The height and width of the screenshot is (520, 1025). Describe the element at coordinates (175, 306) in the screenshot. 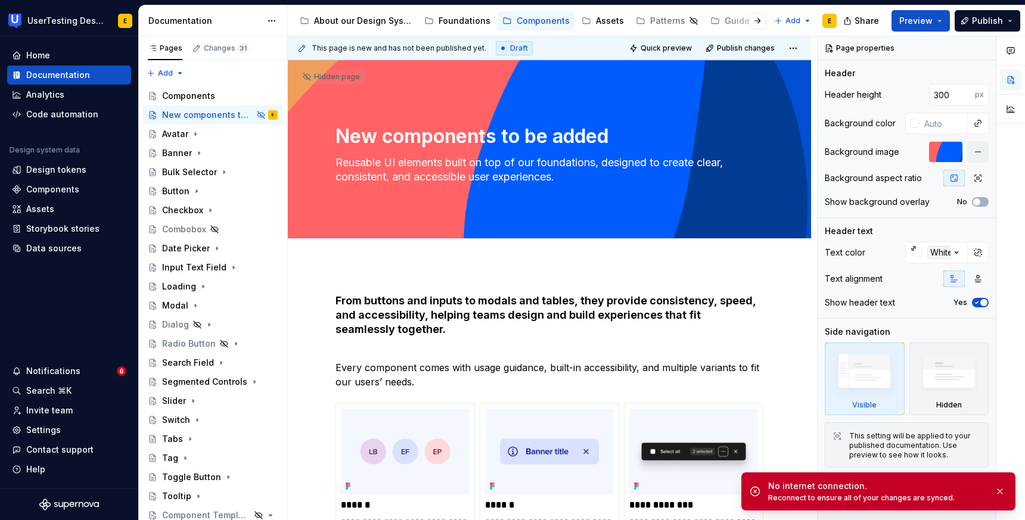

I see `div: Modal` at that location.